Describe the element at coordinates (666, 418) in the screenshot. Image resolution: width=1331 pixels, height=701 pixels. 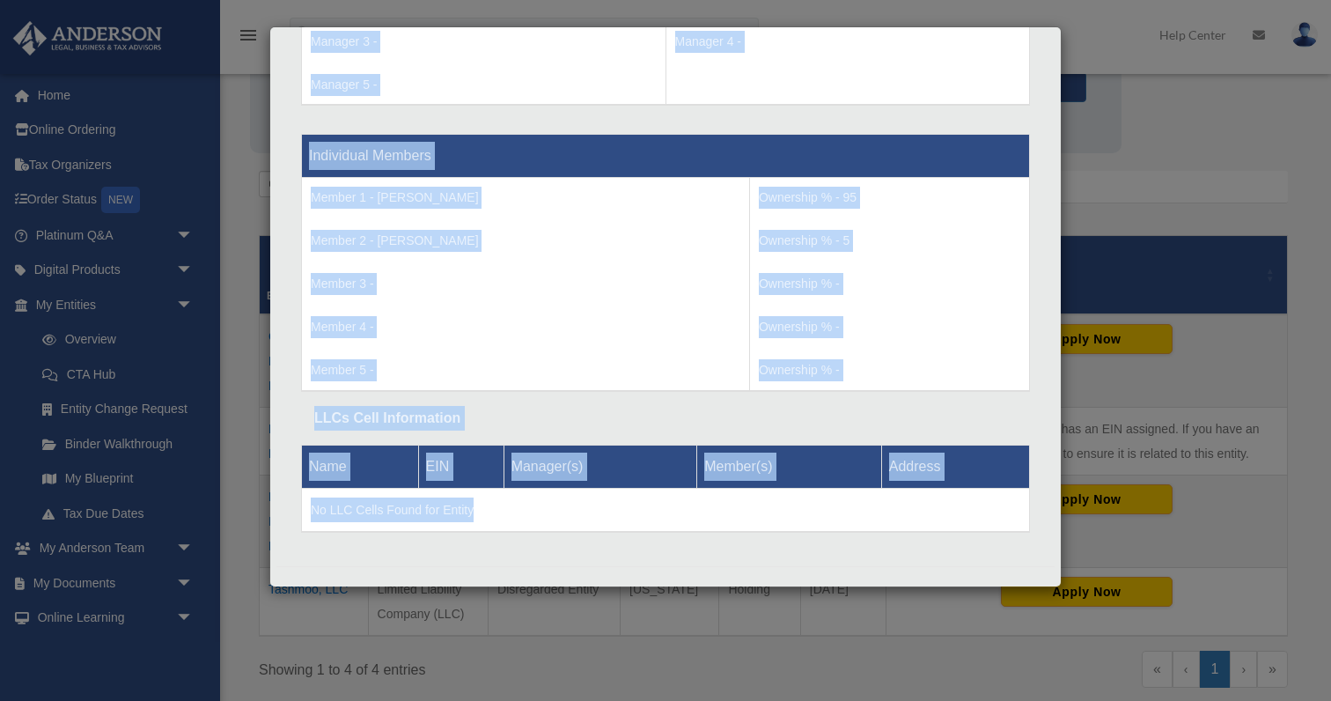
I see `div: LLCs Cell Information` at that location.